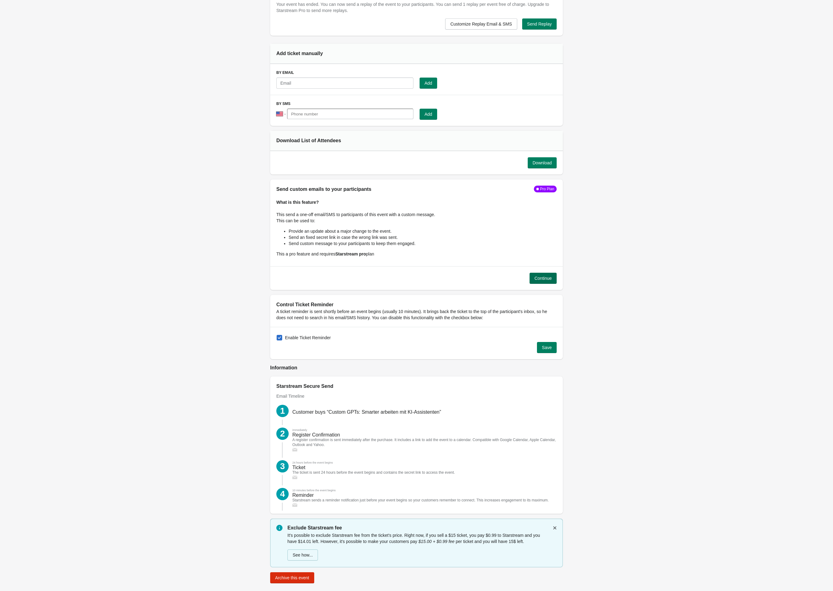 This screenshot has width=833, height=591. What do you see at coordinates (318, 54) in the screenshot?
I see `div: Add ticket manually` at bounding box center [318, 54].